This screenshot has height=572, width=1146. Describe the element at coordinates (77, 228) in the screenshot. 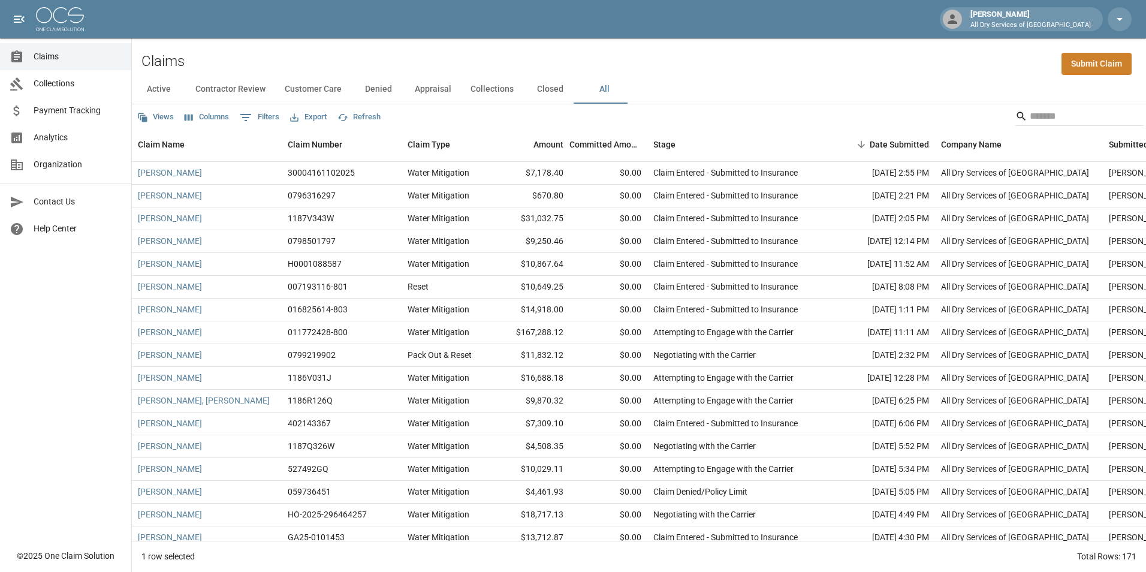

I see `span: Help Center` at that location.